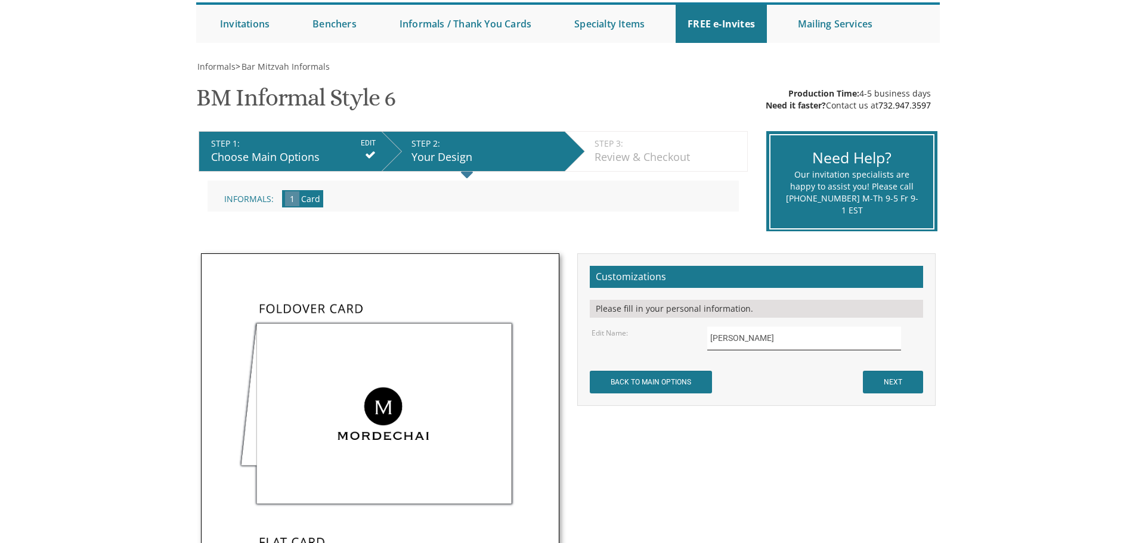  What do you see at coordinates (292, 199) in the screenshot?
I see `span: 1` at bounding box center [292, 199].